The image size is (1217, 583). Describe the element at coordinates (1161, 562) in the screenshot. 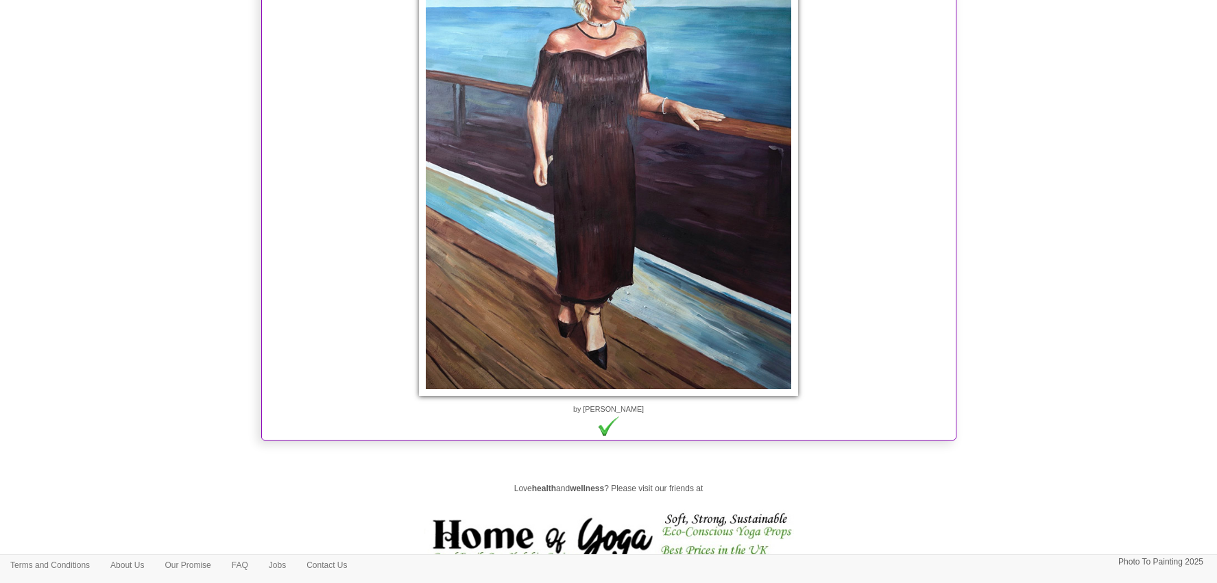

I see `p: Photo To Painting 2025` at that location.